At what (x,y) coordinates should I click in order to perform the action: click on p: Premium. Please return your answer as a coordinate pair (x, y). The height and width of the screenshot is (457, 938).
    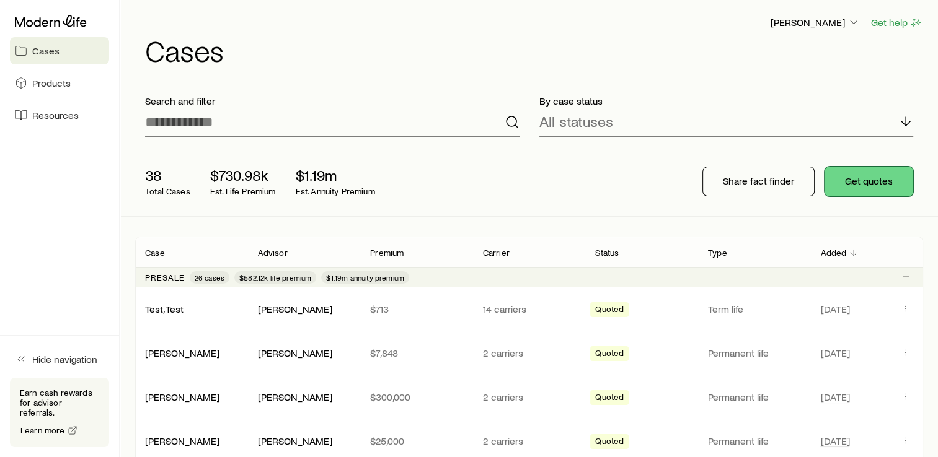
    Looking at the image, I should click on (387, 253).